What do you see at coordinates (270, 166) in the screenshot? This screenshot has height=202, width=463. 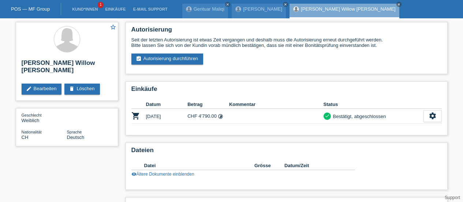 I see `th: Grösse` at bounding box center [270, 166].